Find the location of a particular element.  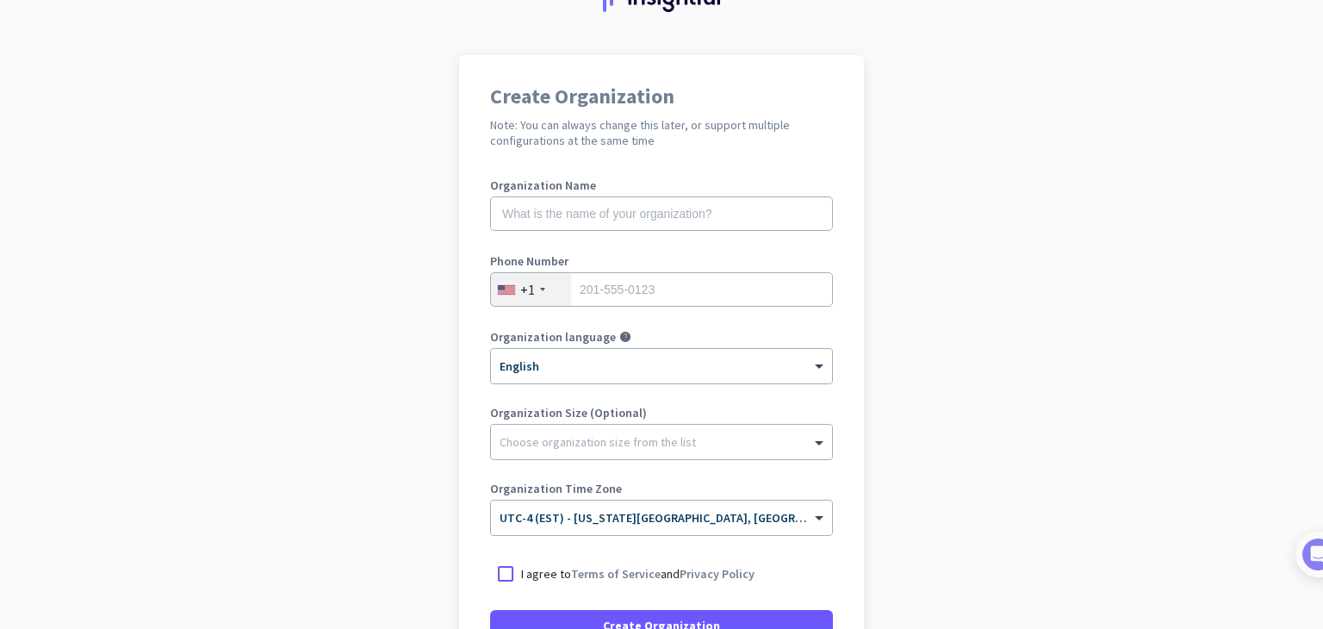

a: Terms of Service is located at coordinates (616, 573).